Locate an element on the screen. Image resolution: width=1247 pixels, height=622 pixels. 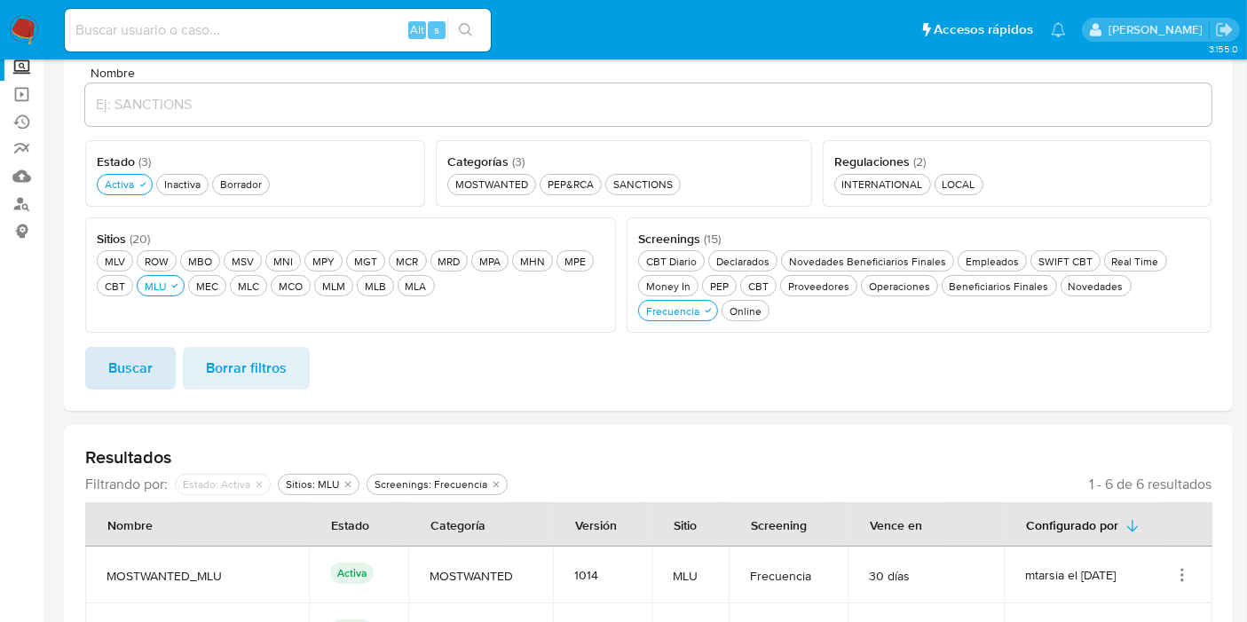
span: s is located at coordinates (437, 29).